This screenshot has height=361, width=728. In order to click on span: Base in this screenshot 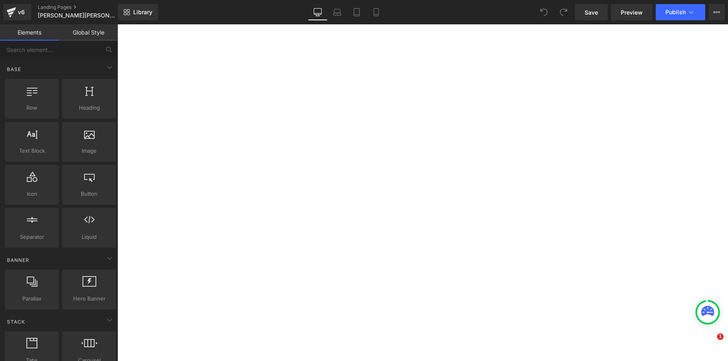, I will do `click(14, 69)`.